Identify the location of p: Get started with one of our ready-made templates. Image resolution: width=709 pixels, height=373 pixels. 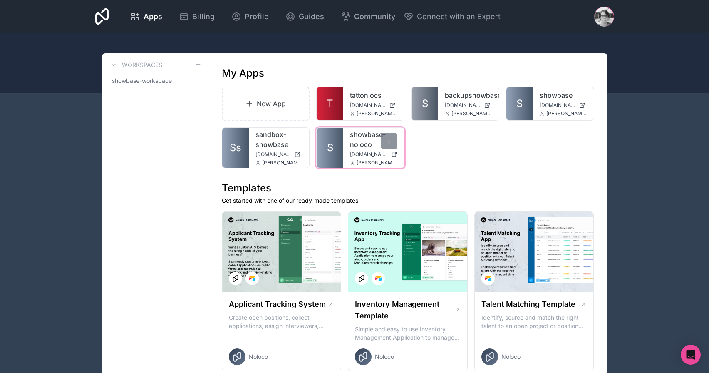
(408, 200).